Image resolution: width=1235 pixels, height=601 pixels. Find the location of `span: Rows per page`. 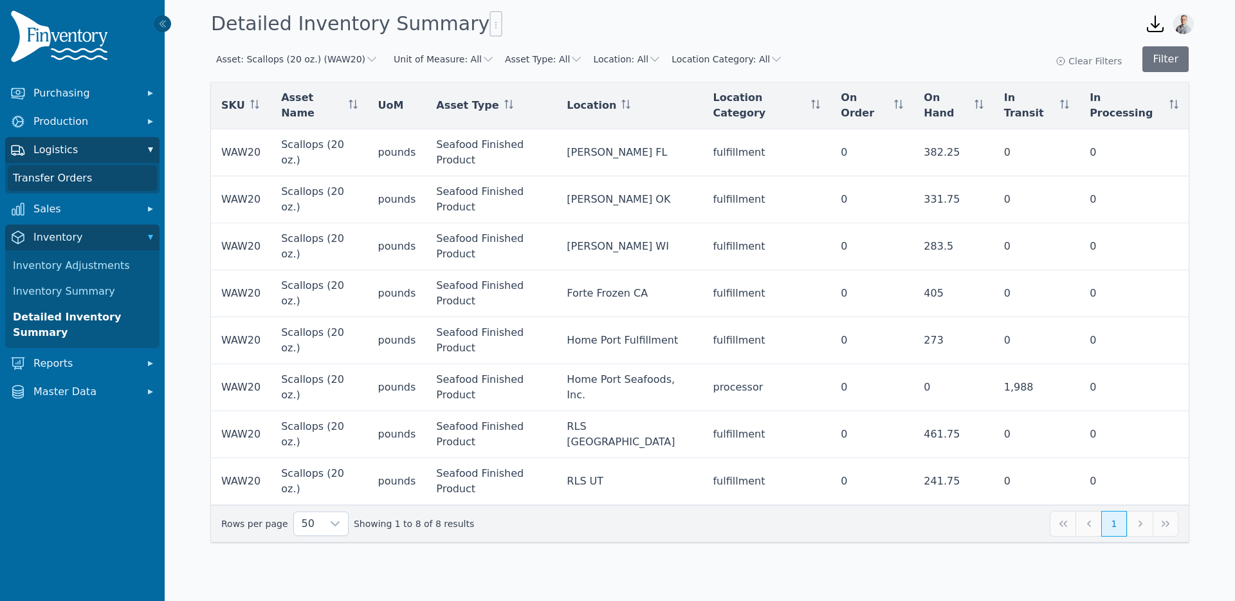

span: Rows per page is located at coordinates (308, 524).